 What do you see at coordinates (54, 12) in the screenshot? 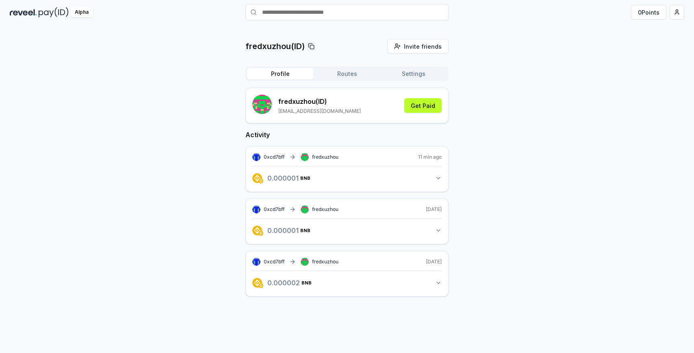
I see `img: pay_id` at bounding box center [54, 12].